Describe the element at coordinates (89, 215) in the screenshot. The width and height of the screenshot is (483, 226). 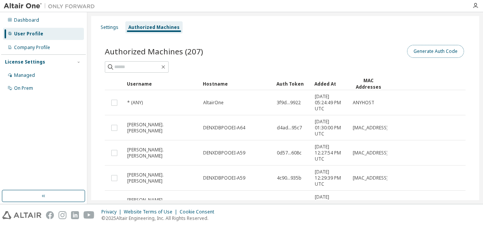
I see `img: youtube.svg` at that location.